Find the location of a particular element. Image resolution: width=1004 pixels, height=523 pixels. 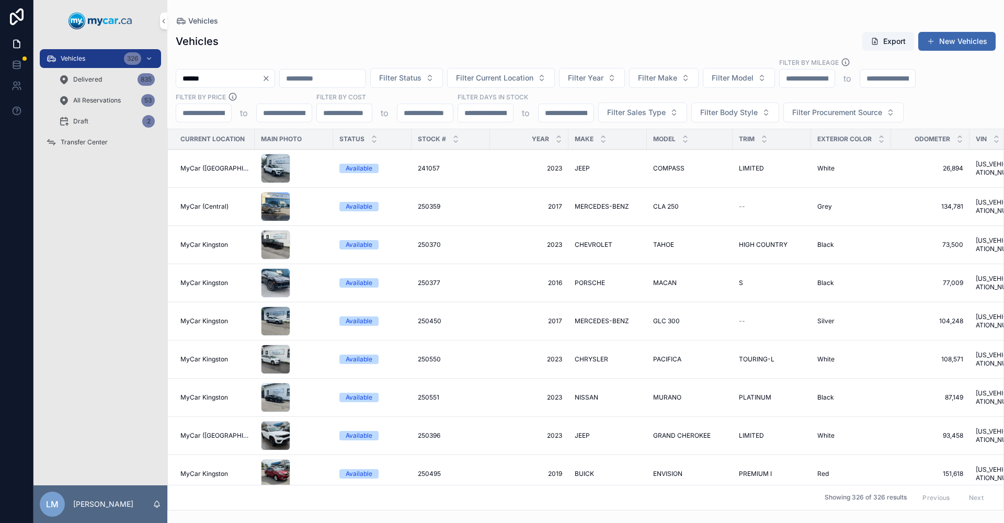

span: 108,571 is located at coordinates (930, 359).